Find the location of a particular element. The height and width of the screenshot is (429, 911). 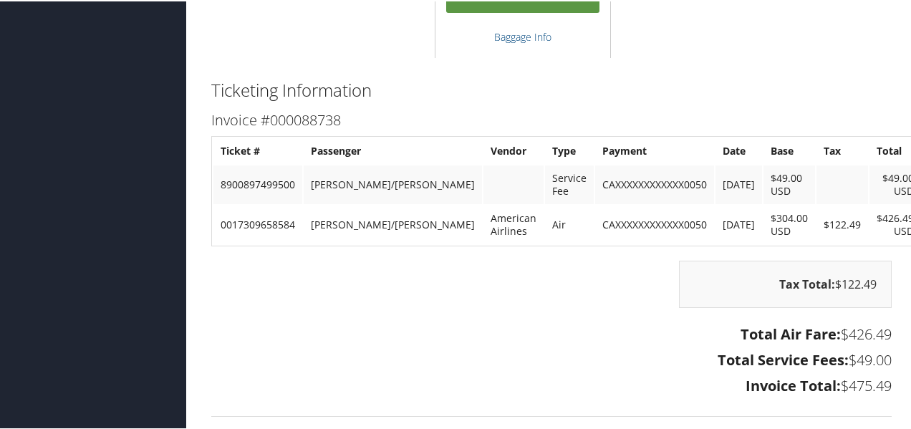

h3: $475.49 is located at coordinates (551, 384).